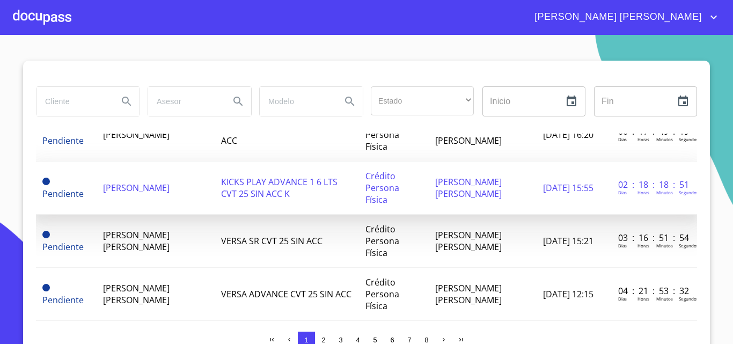  What do you see at coordinates (357, 340) in the screenshot?
I see `span: 4` at bounding box center [357, 340].